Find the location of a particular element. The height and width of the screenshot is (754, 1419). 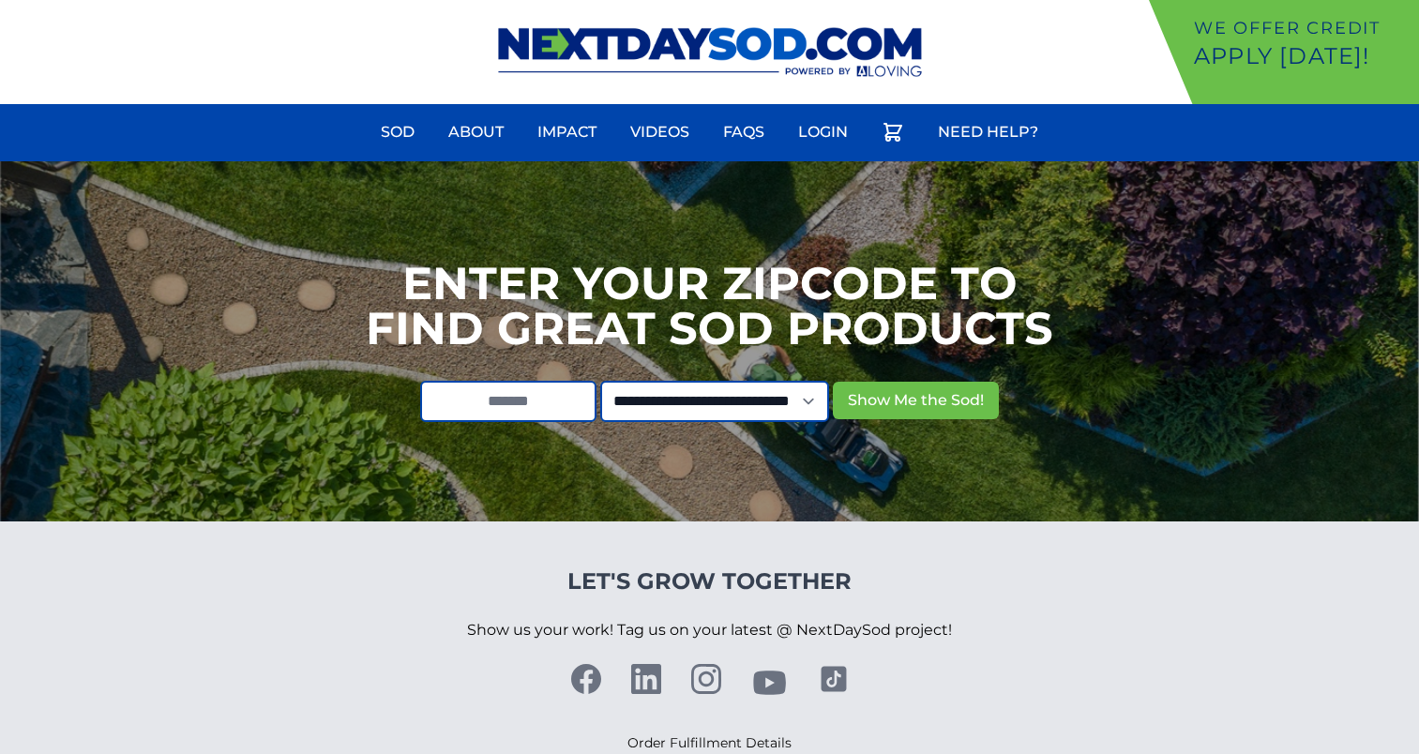

a: Sod is located at coordinates (398, 132).